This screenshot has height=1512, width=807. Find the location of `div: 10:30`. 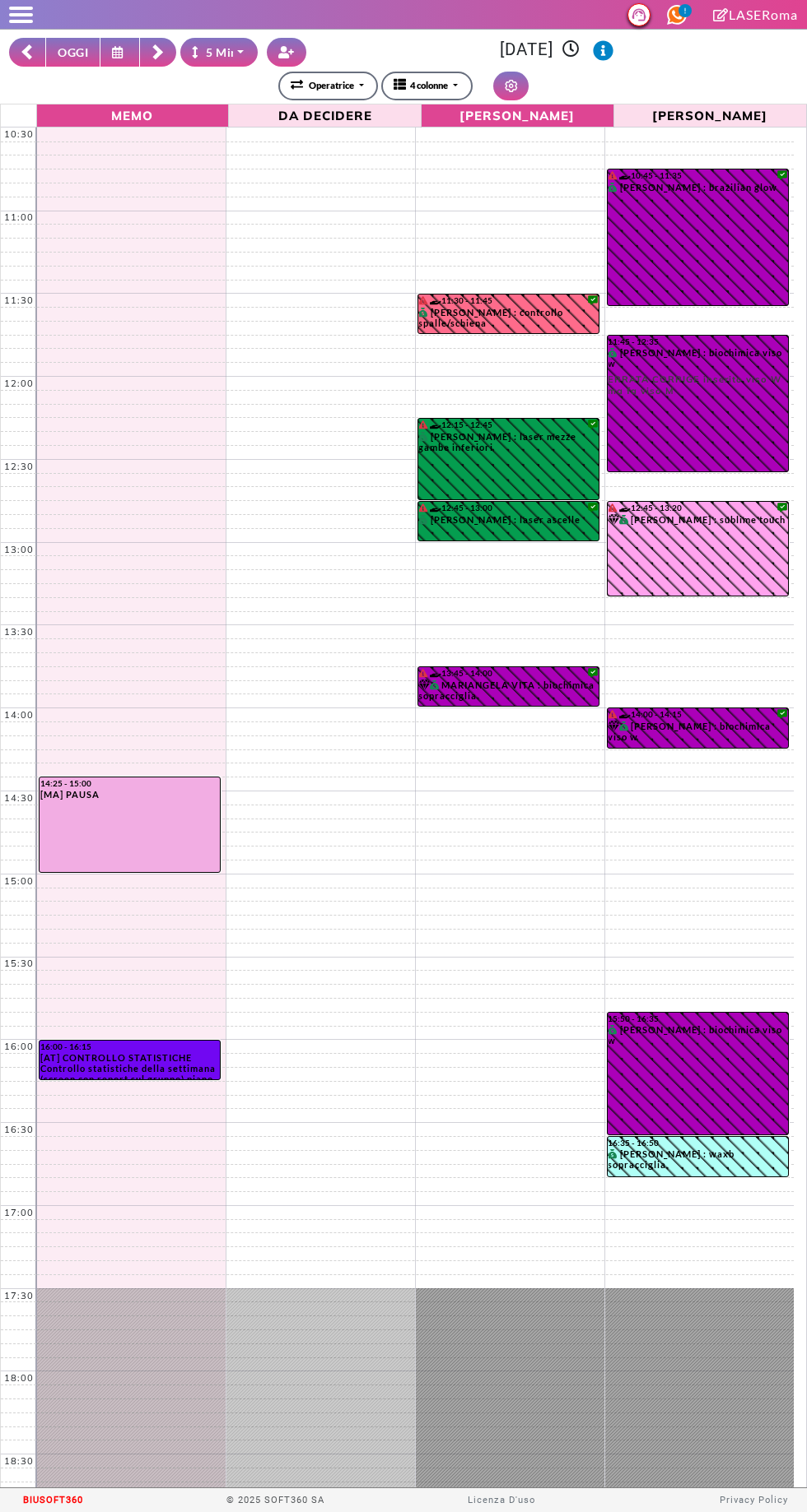

div: 10:30 is located at coordinates (19, 134).